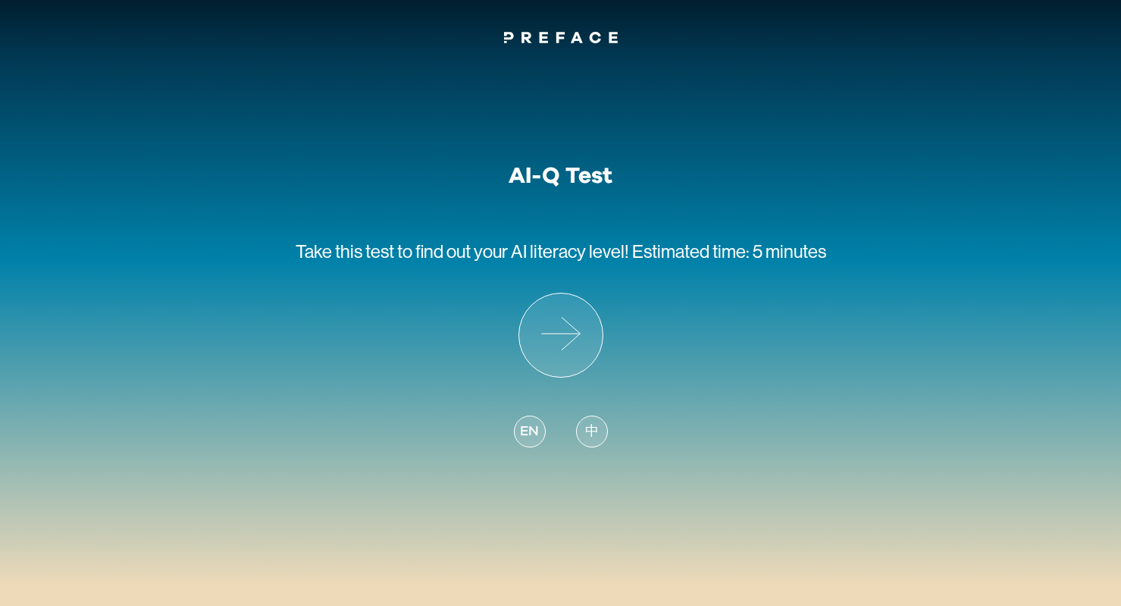  Describe the element at coordinates (529, 431) in the screenshot. I see `span: EN` at that location.